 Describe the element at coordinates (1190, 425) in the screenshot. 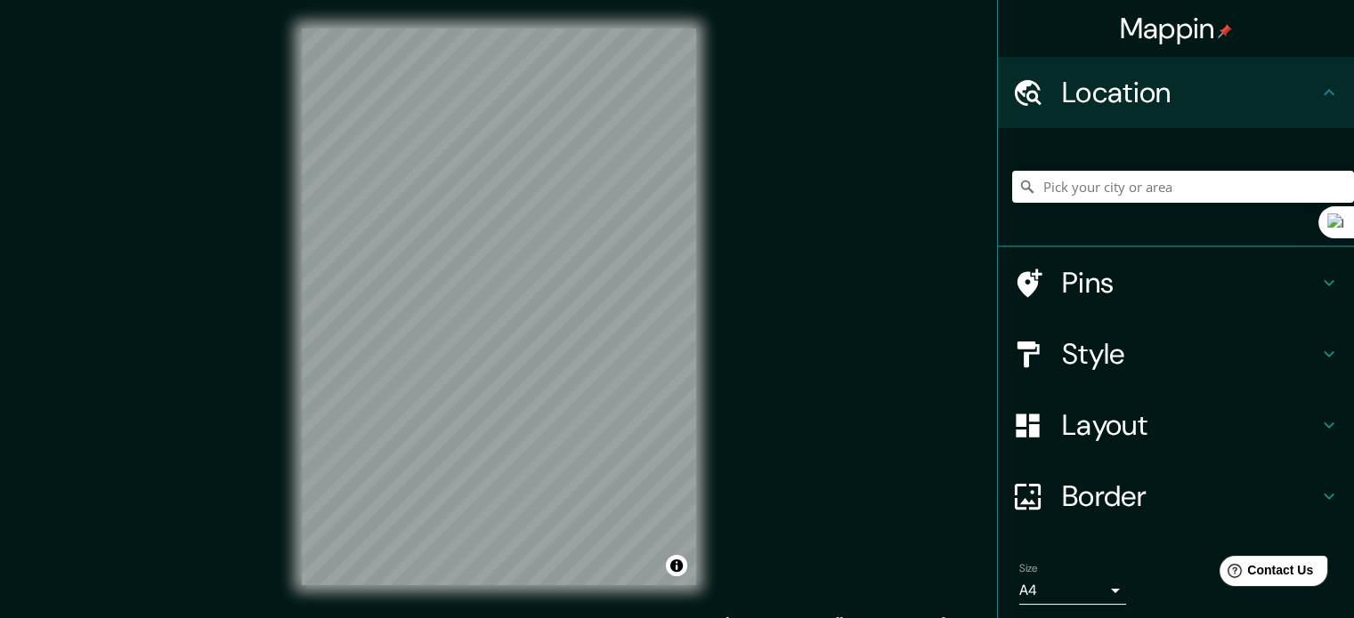

I see `h4: Layout` at that location.